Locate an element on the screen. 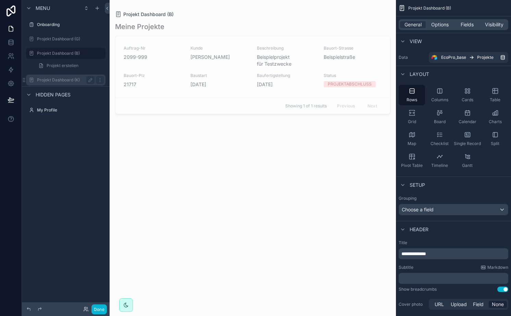 Image resolution: width=511 pixels, height=316 pixels. span: Map is located at coordinates (411, 144).